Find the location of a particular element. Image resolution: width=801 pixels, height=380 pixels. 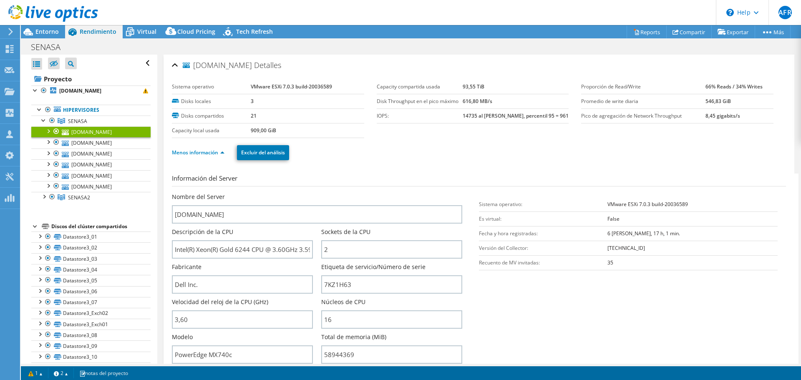

a: Hipervisores is located at coordinates (91, 110).